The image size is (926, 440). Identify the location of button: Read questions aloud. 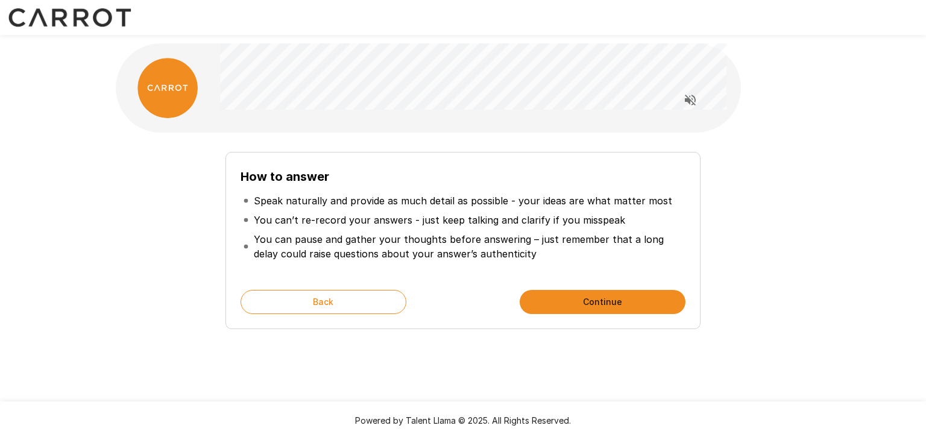
(690, 100).